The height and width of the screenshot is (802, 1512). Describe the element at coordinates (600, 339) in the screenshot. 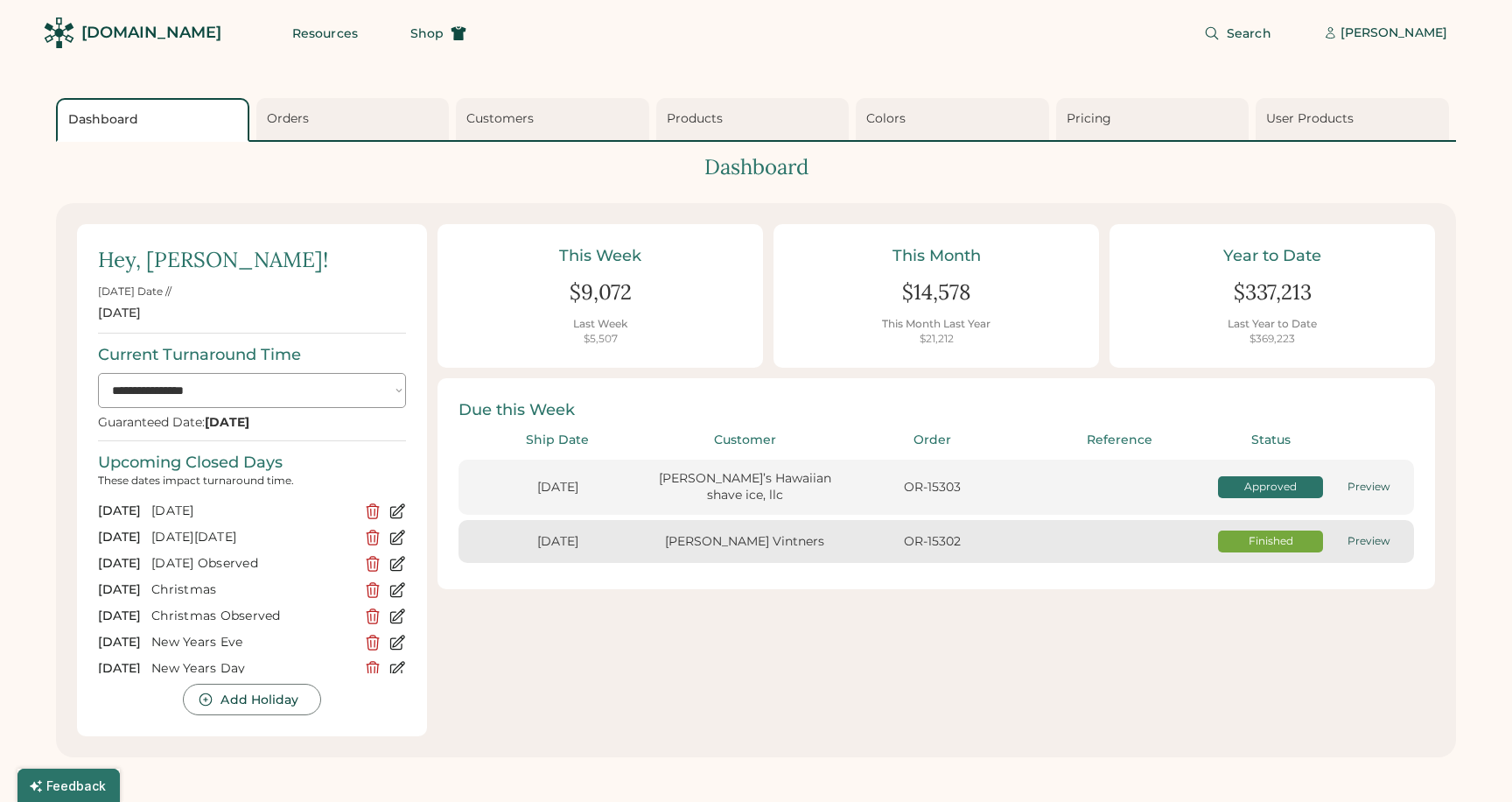

I see `div: $5,507` at that location.